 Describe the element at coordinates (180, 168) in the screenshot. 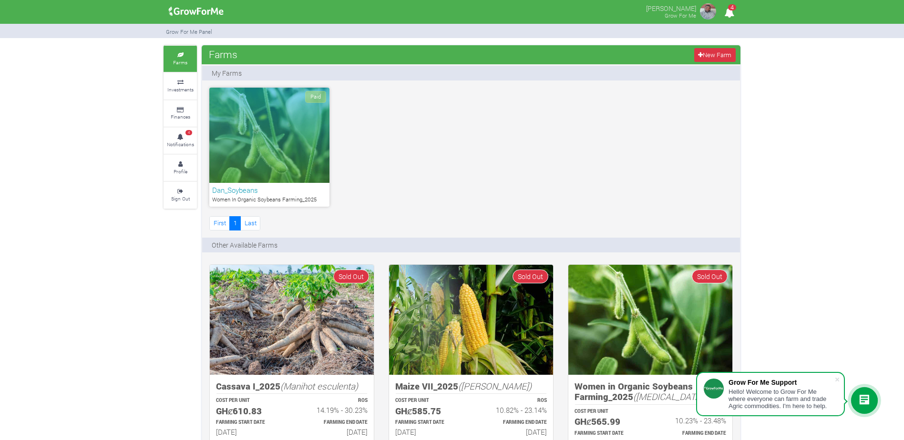

I see `a: Profile` at that location.